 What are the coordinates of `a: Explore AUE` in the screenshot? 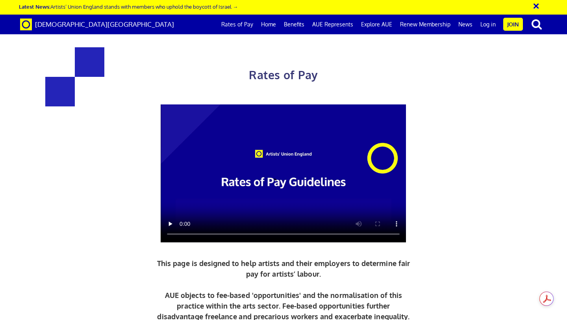 It's located at (377, 24).